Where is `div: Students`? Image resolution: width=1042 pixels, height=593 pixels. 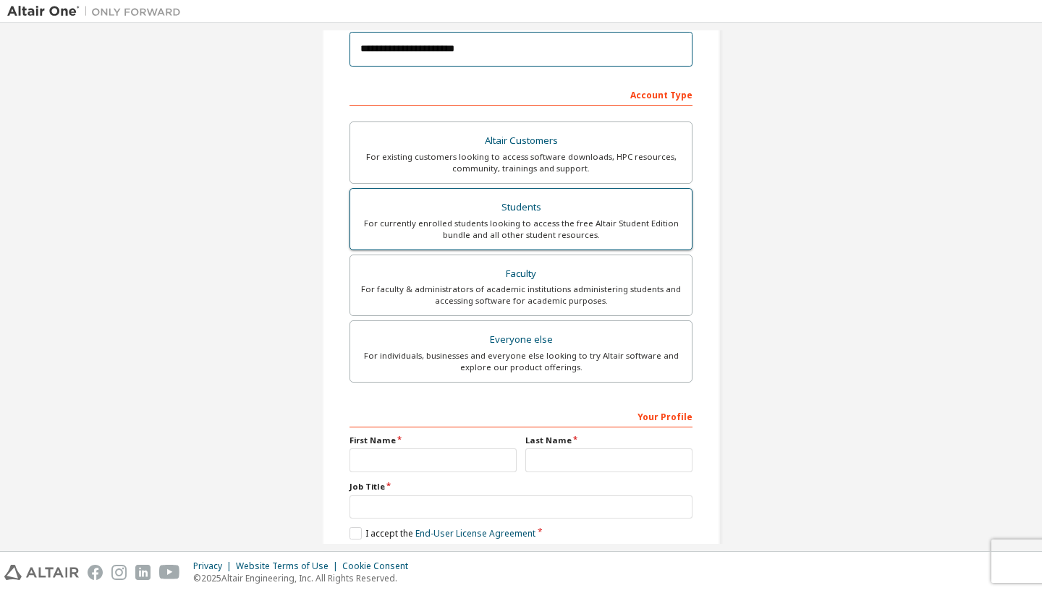
div: Students is located at coordinates (521, 208).